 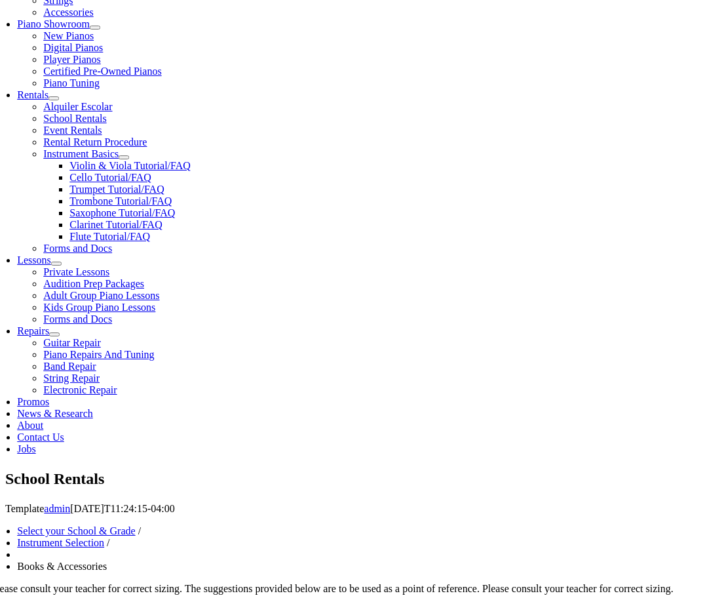 I want to click on span: Template, so click(x=24, y=508).